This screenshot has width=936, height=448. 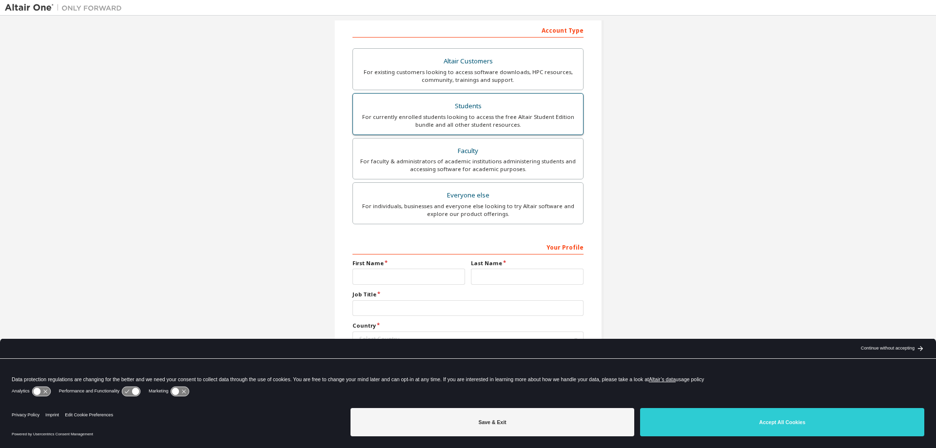 I want to click on div: Students, so click(x=468, y=106).